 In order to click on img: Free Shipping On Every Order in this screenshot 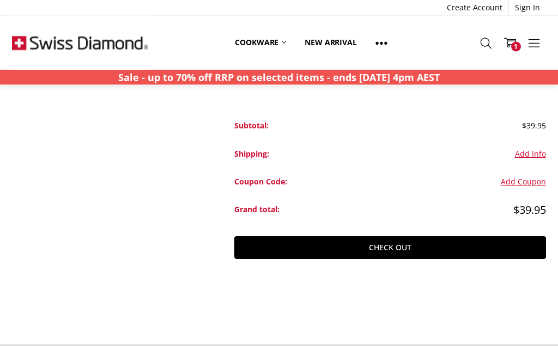, I will do `click(80, 43)`.